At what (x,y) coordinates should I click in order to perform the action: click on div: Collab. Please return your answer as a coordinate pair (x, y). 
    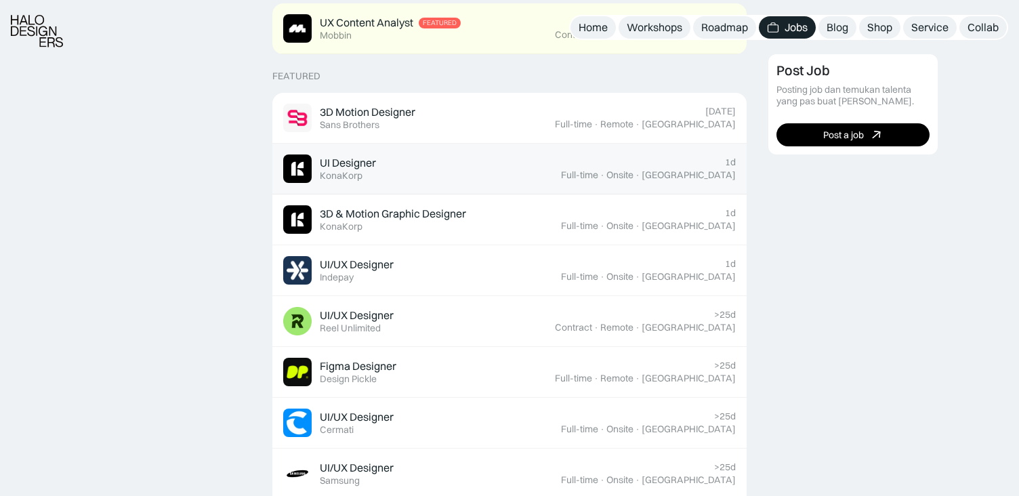
    Looking at the image, I should click on (983, 27).